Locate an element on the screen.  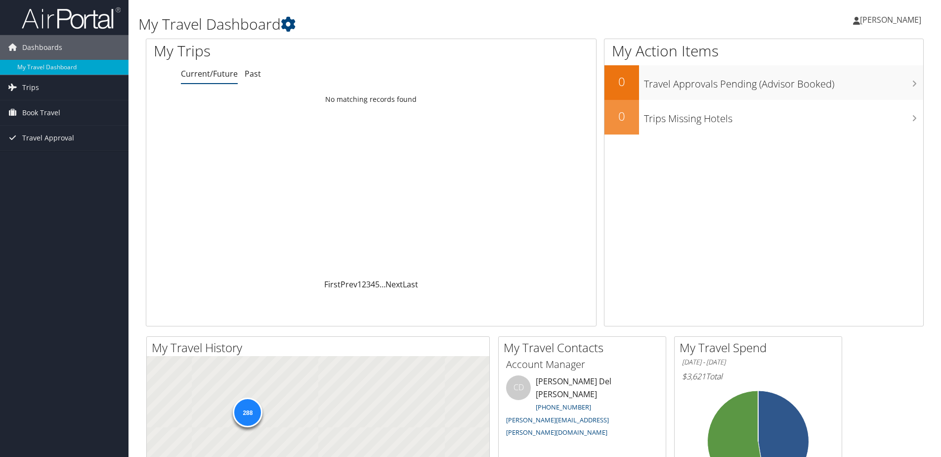
h6: Total is located at coordinates (758, 376).